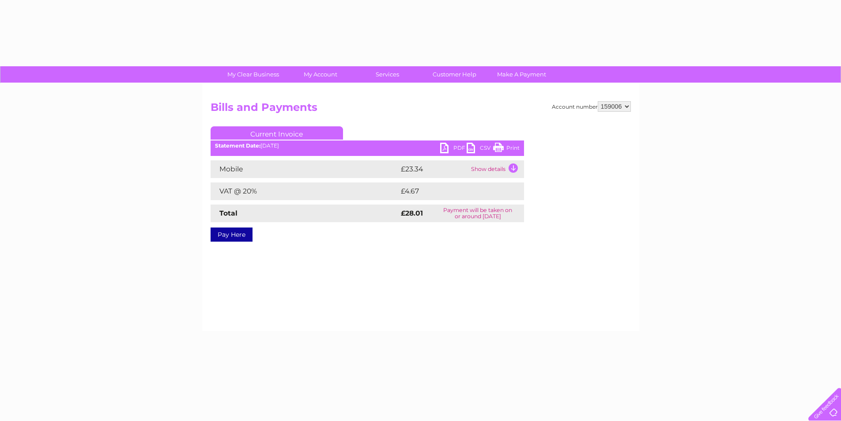  Describe the element at coordinates (453, 149) in the screenshot. I see `a: PDF` at that location.